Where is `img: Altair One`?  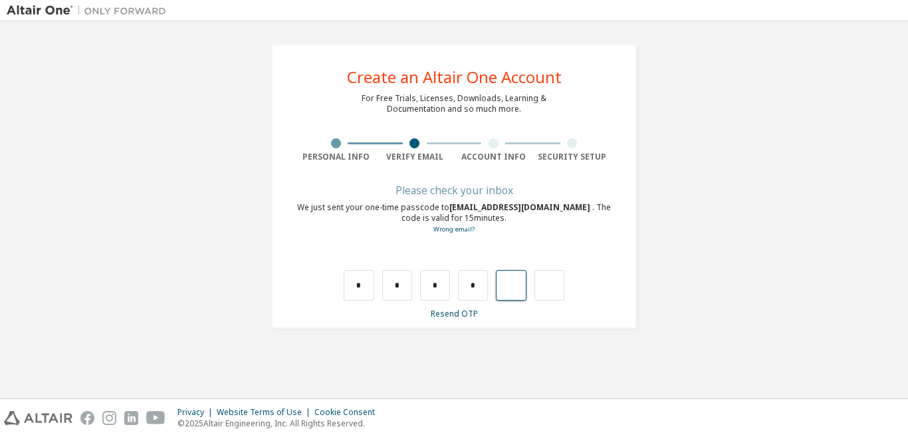 img: Altair One is located at coordinates (90, 11).